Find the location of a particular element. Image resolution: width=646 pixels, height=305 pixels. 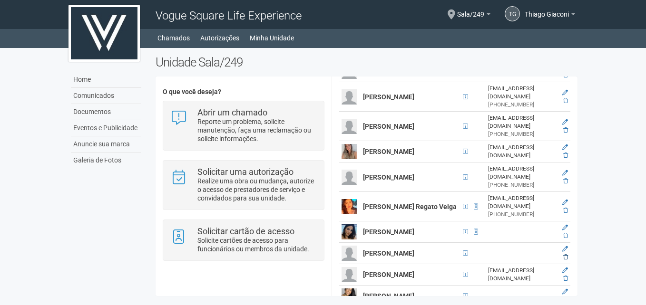

h4: O que você deseja? is located at coordinates (243, 92).